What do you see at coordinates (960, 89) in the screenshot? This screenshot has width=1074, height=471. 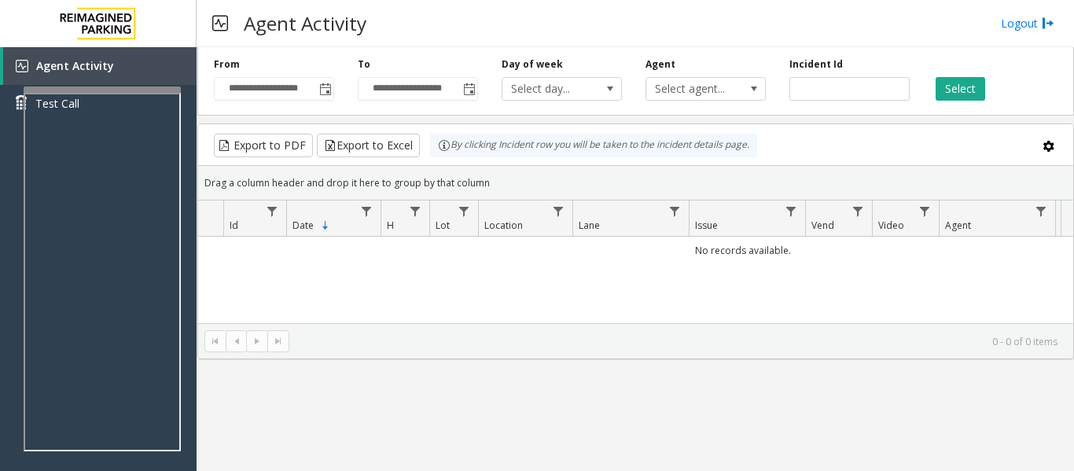 I see `button: Select` at bounding box center [960, 89].